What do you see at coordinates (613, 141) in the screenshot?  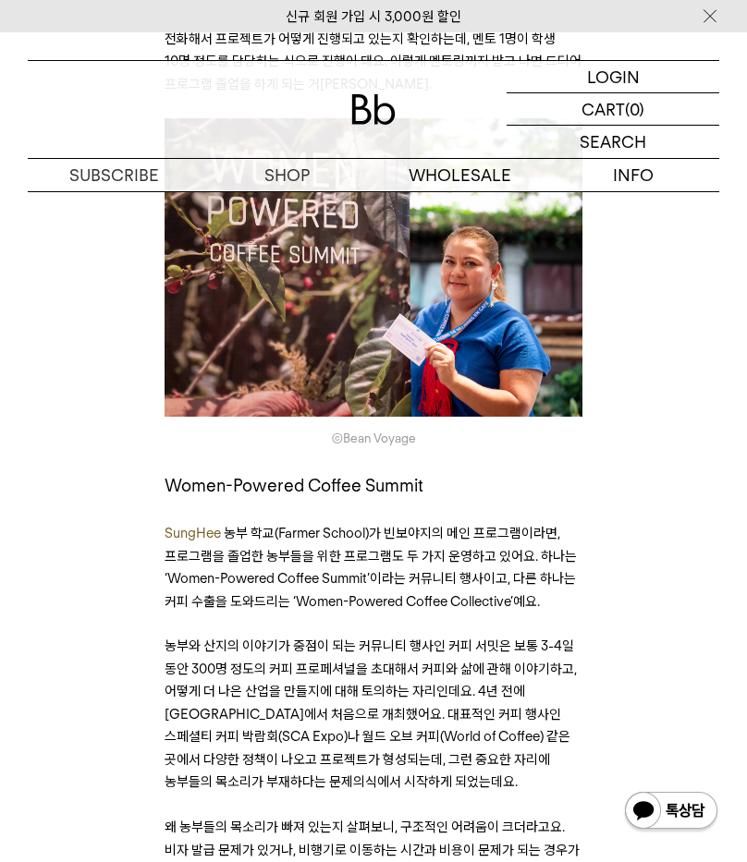 I see `p: SEARCH` at bounding box center [613, 141].